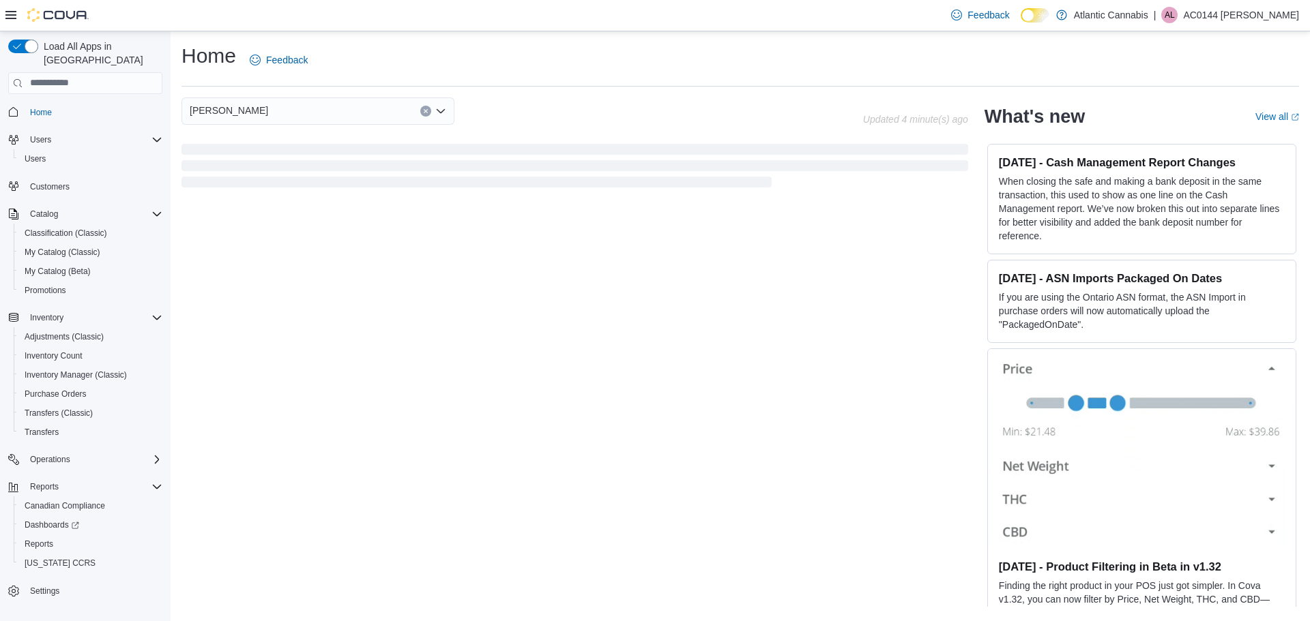  Describe the element at coordinates (44, 591) in the screenshot. I see `a: Settings` at that location.